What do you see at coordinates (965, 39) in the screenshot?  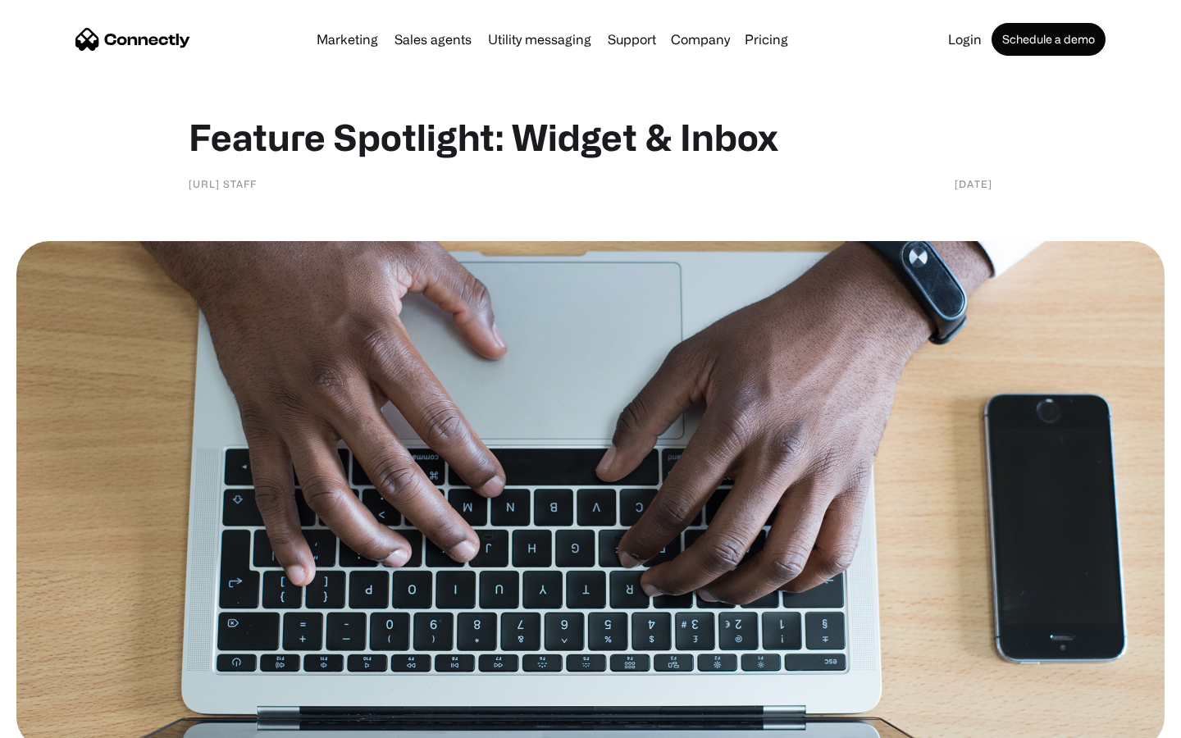 I see `a: Login` at bounding box center [965, 39].